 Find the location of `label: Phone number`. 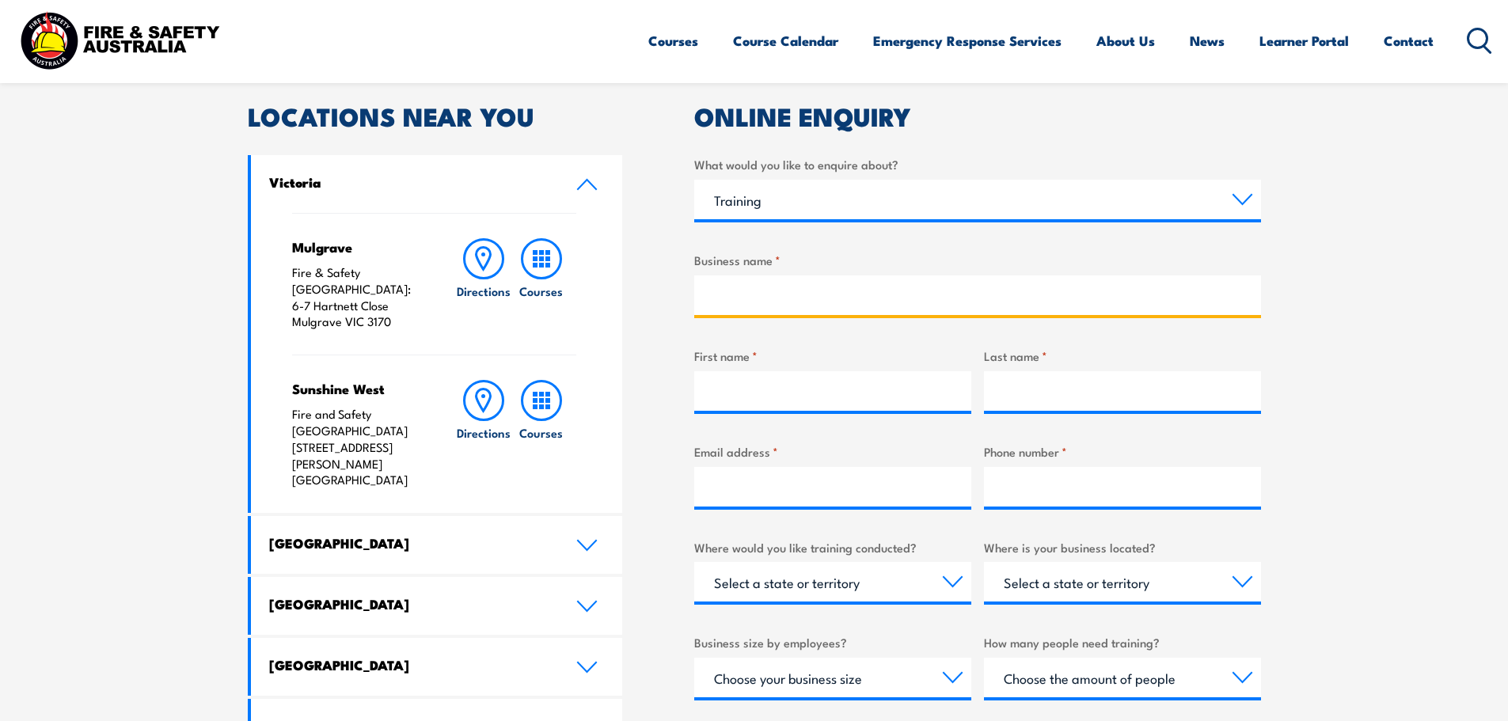

label: Phone number is located at coordinates (1122, 451).